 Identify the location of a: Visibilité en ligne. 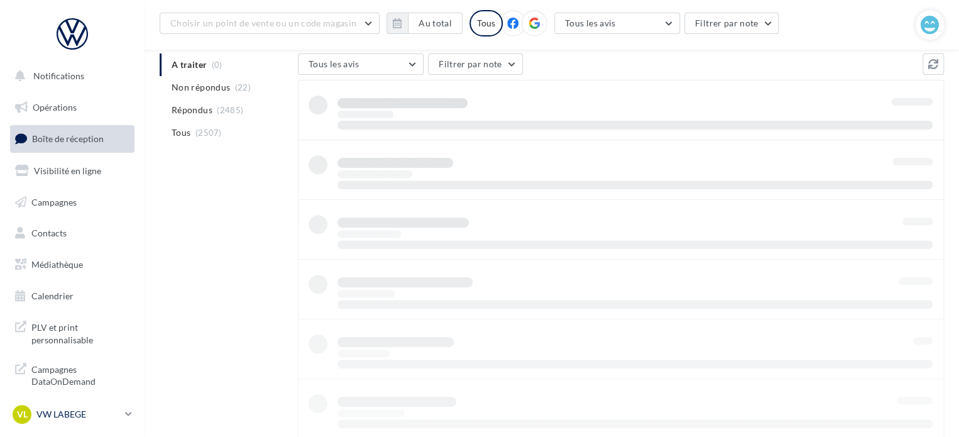
(72, 171).